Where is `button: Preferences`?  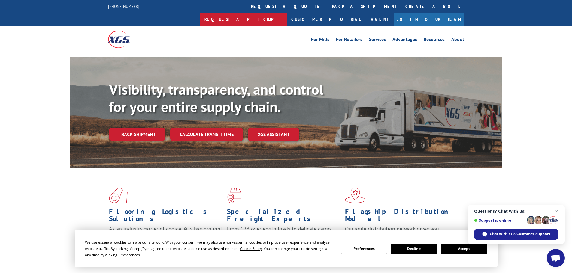
button: Preferences is located at coordinates (364, 249).